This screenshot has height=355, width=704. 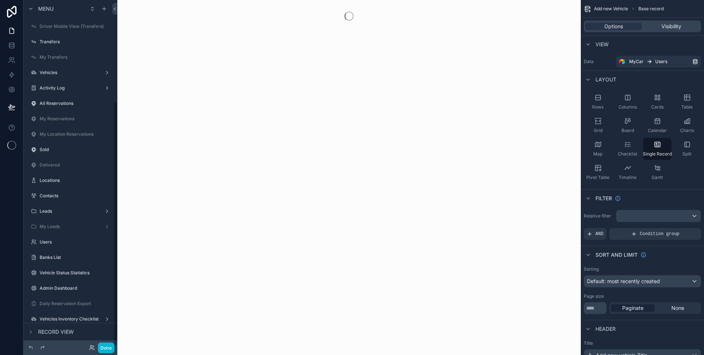 What do you see at coordinates (75, 150) in the screenshot?
I see `label: Sold` at bounding box center [75, 150].